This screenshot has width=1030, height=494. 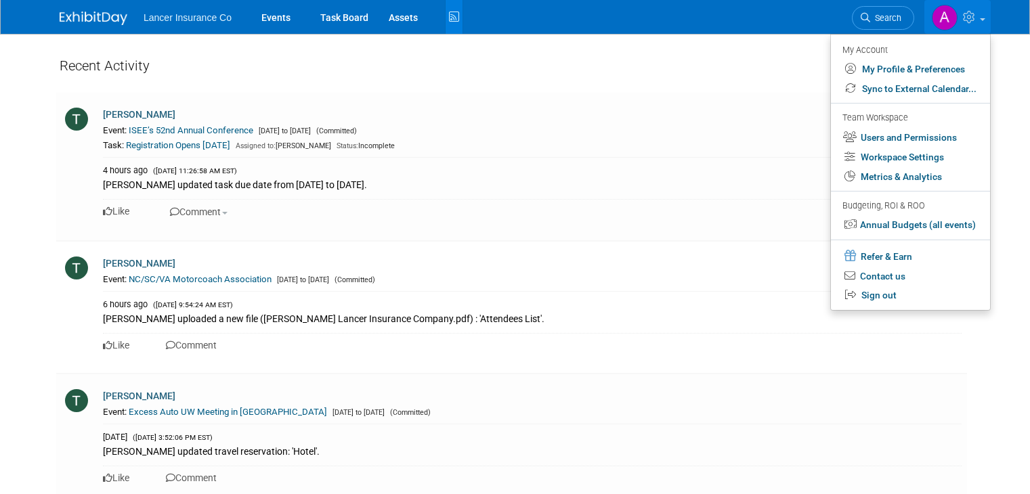 I want to click on a: Sync to External Calendar..., so click(x=910, y=89).